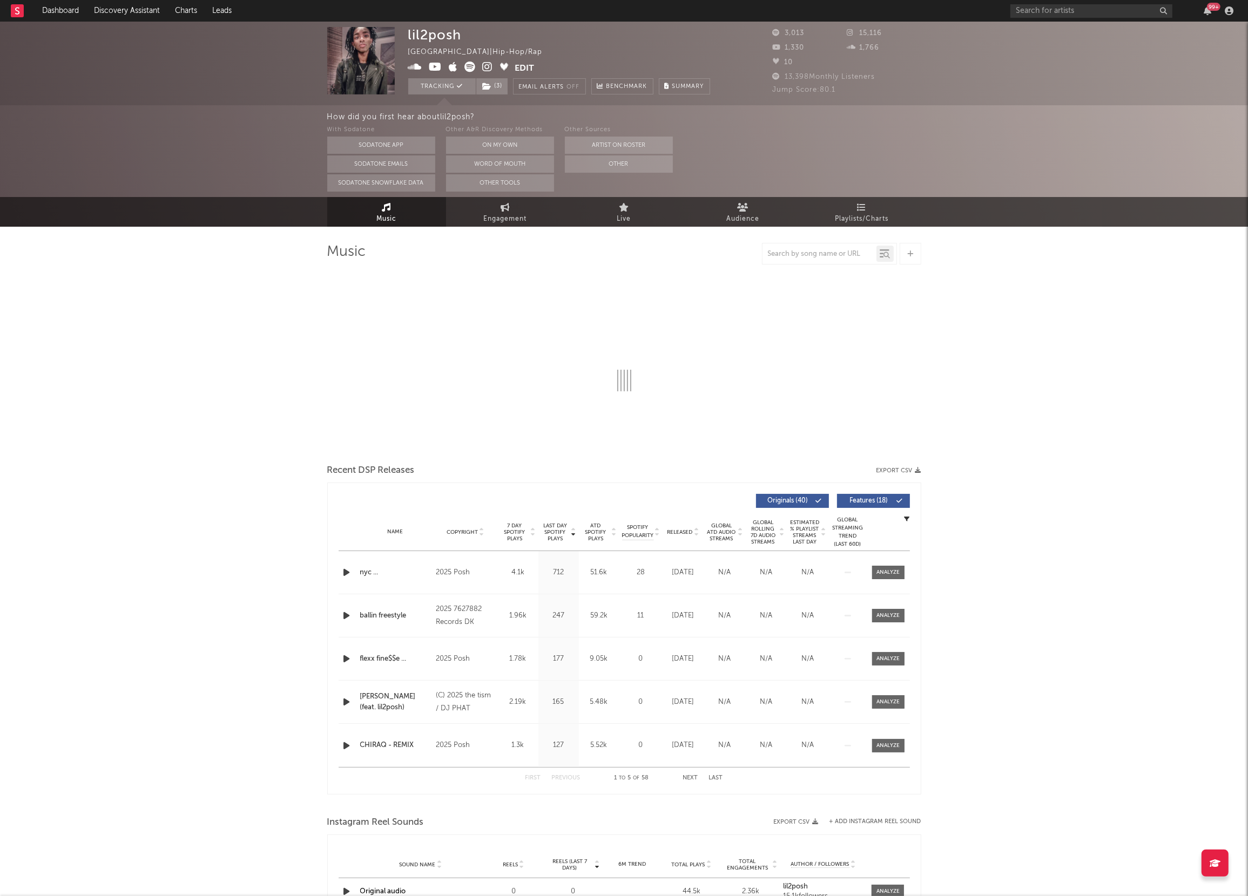 The height and width of the screenshot is (896, 1248). Describe the element at coordinates (500, 130) in the screenshot. I see `div: Other A&R Discovery Methods` at that location.